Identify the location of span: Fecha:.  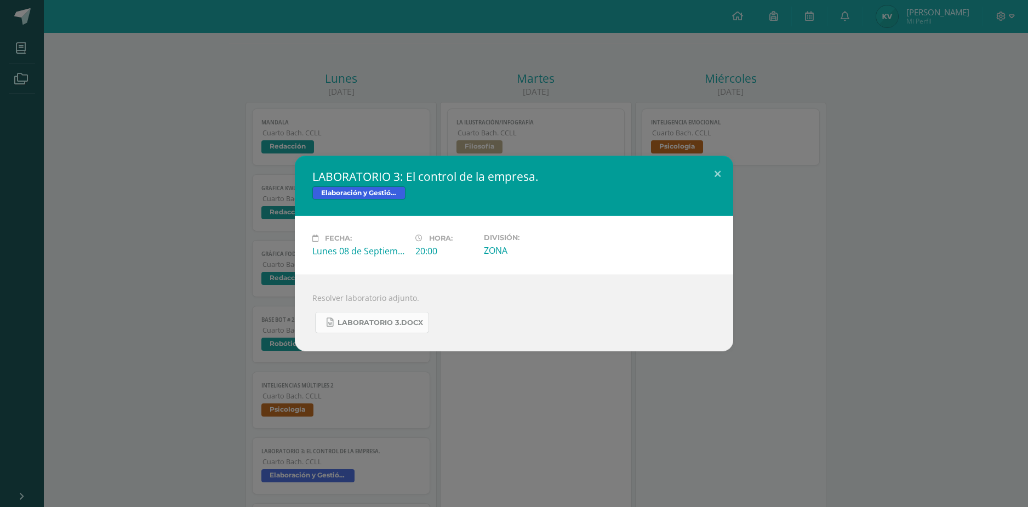
(338, 238).